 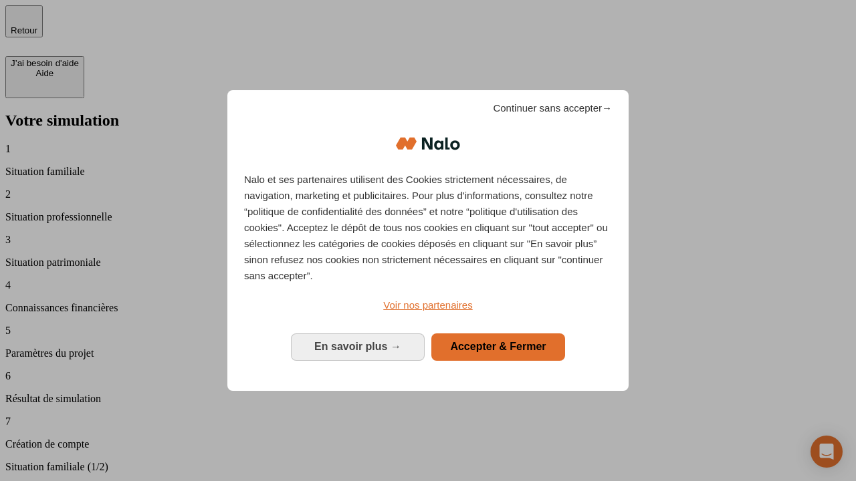 What do you see at coordinates (428, 306) in the screenshot?
I see `a: Voir nos partenaires` at bounding box center [428, 306].